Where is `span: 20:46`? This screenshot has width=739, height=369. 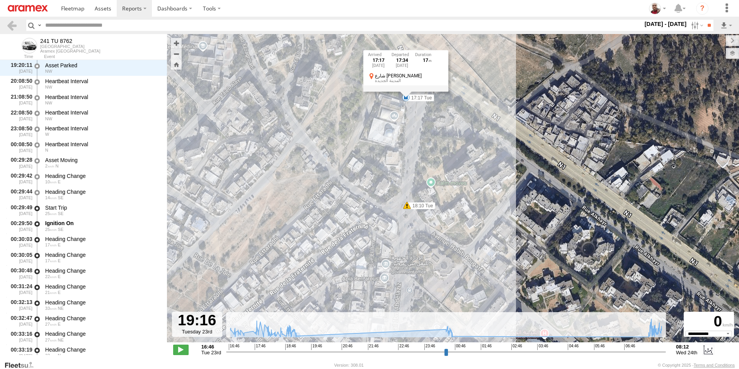
span: 20:46 is located at coordinates (347, 347).